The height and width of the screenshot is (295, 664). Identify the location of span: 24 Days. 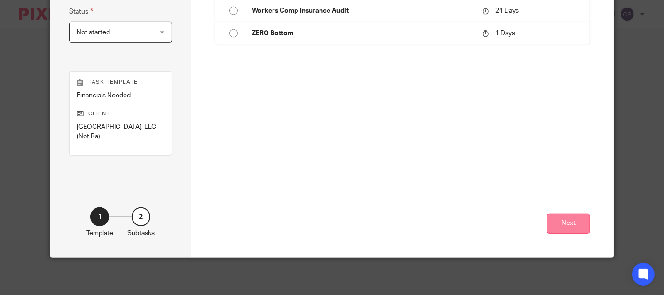
(507, 11).